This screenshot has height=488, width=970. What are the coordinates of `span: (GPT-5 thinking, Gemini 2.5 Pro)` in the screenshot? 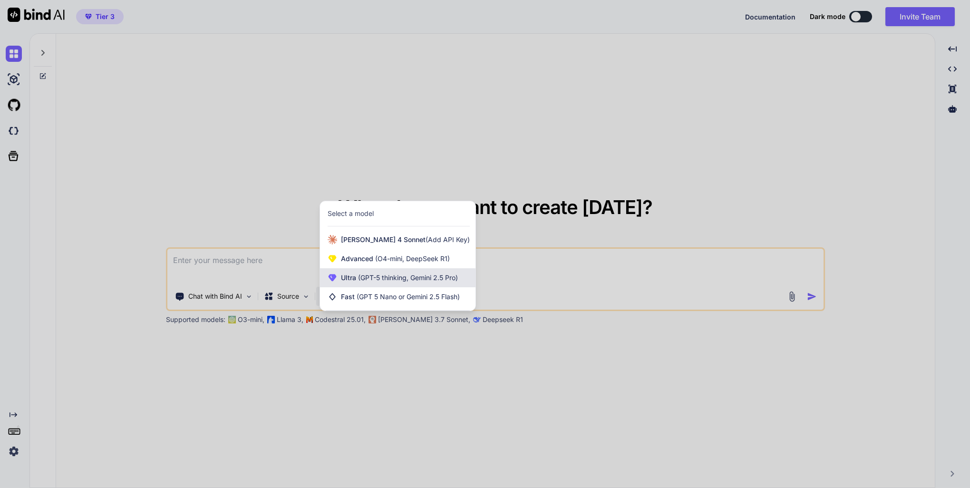 It's located at (407, 277).